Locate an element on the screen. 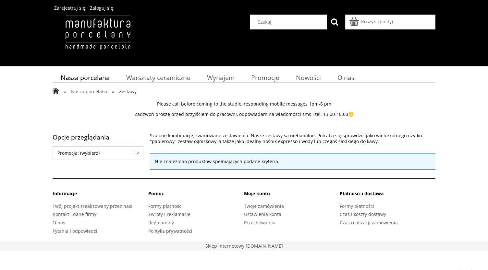  span: Nowości is located at coordinates (308, 78).